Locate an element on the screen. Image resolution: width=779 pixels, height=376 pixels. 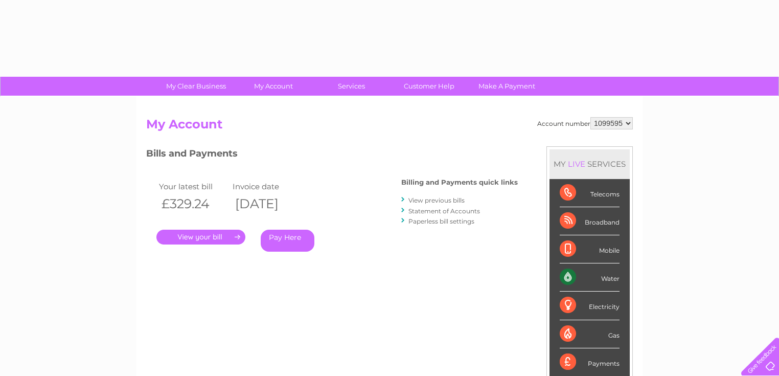
div: Payments is located at coordinates (589, 362).